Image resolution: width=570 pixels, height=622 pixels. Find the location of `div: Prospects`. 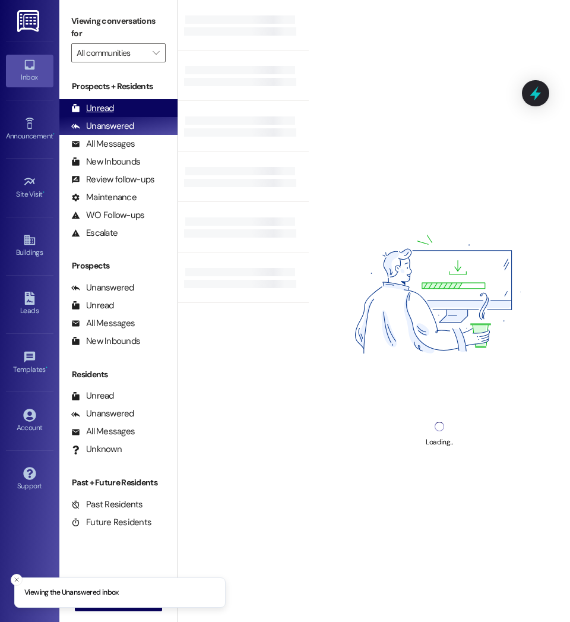

div: Prospects is located at coordinates (118, 266).